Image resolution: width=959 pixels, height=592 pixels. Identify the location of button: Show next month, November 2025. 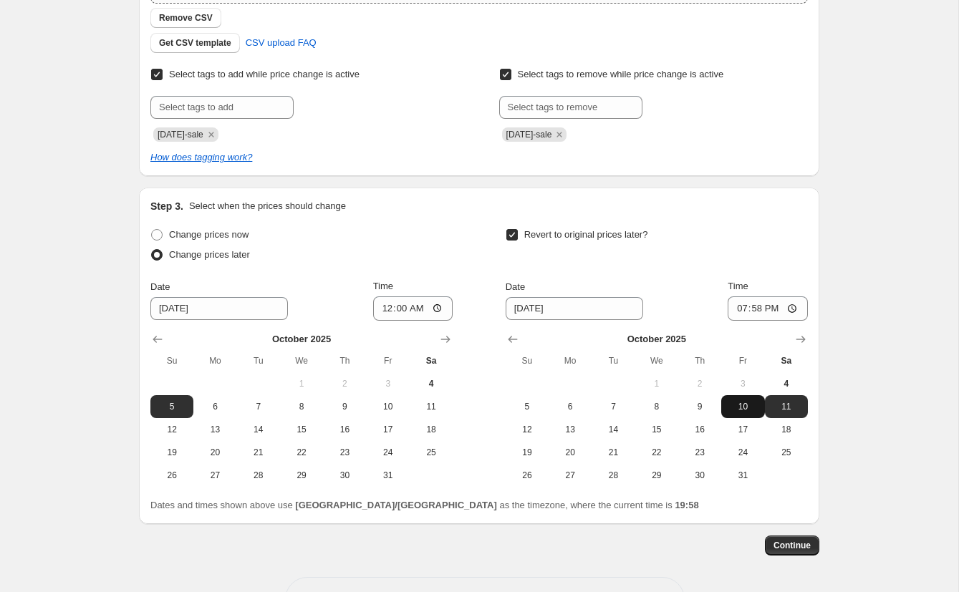
(445, 339).